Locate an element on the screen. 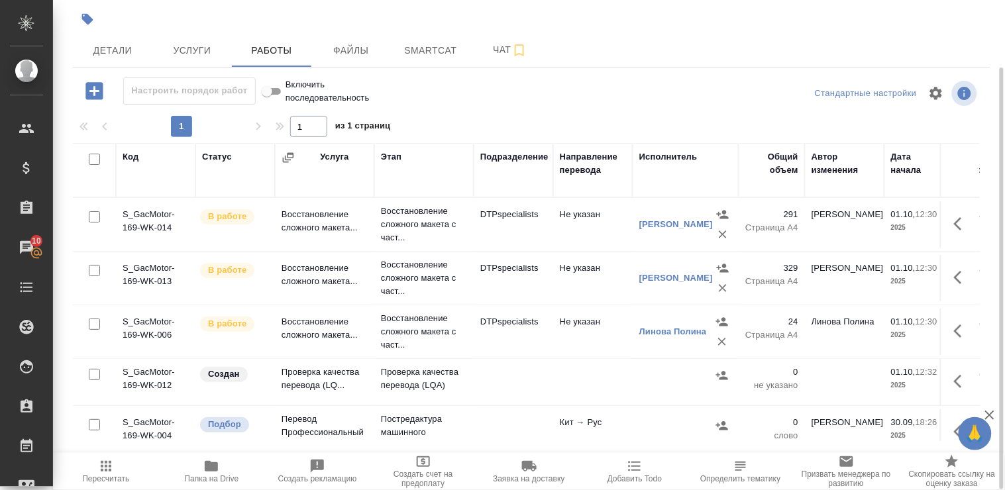  p: 291 is located at coordinates (772, 215).